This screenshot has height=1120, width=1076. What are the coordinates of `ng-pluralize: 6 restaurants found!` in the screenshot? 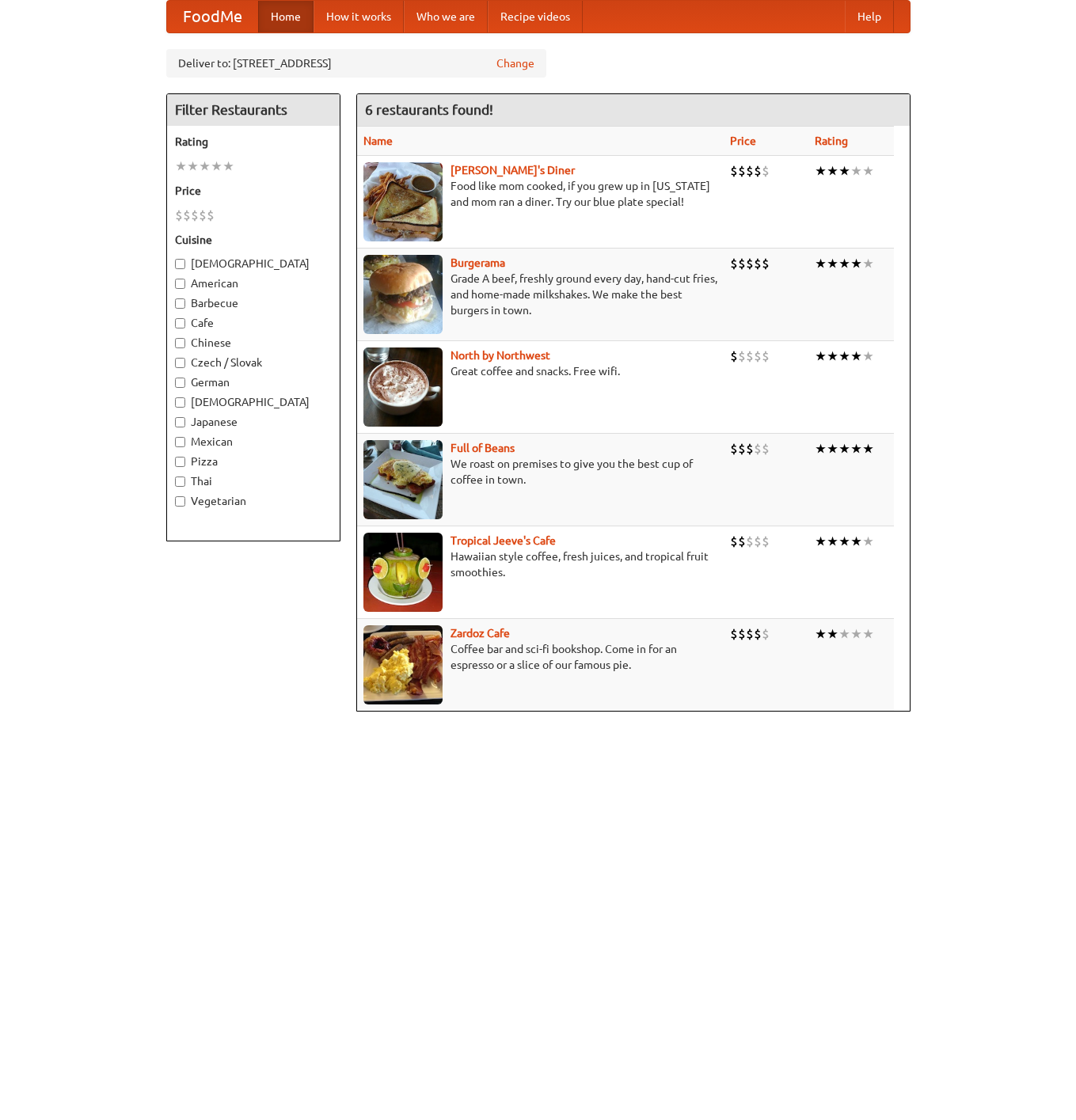 It's located at (429, 109).